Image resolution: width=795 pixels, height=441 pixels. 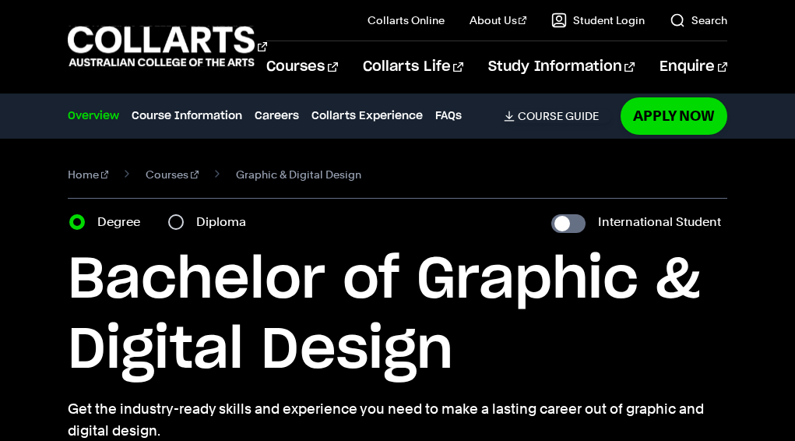 I want to click on label: International Student, so click(x=660, y=222).